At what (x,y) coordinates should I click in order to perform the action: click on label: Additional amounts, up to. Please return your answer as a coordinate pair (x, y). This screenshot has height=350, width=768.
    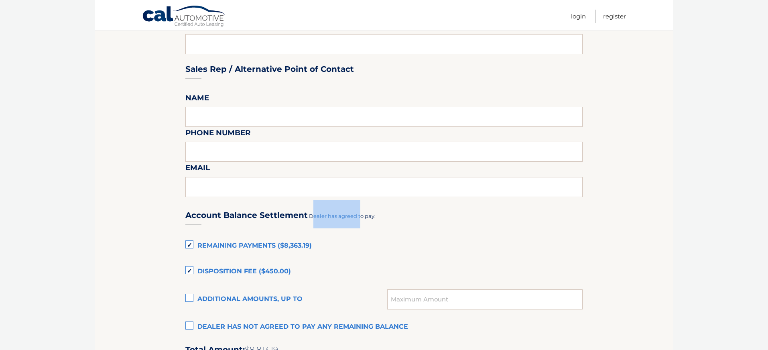
    Looking at the image, I should click on (286, 299).